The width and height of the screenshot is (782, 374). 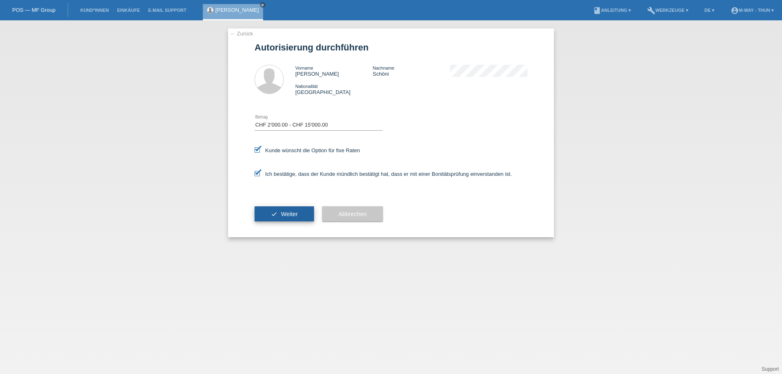 I want to click on i: book, so click(x=597, y=11).